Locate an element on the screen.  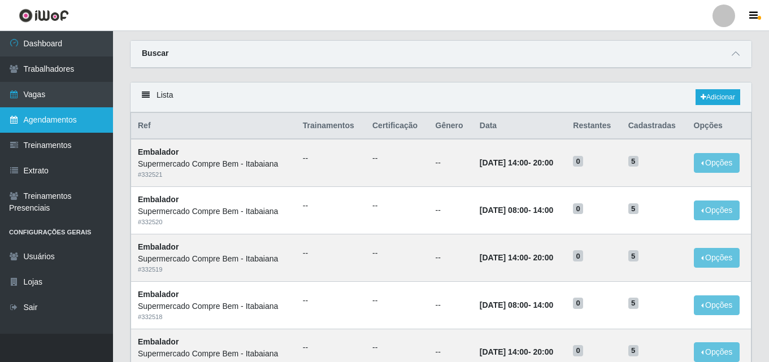
th: Certificação is located at coordinates (397, 126).